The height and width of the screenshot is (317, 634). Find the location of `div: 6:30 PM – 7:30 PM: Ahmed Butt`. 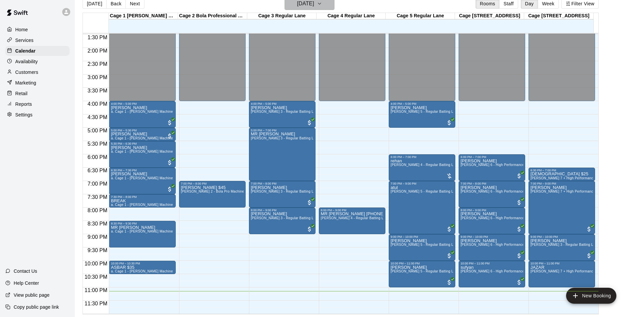

div: 6:30 PM – 7:30 PM: Ahmed Butt is located at coordinates (142, 181).